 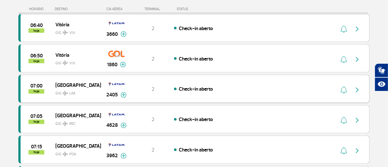 What do you see at coordinates (199, 9) in the screenshot?
I see `div: STATUS` at bounding box center [199, 9].